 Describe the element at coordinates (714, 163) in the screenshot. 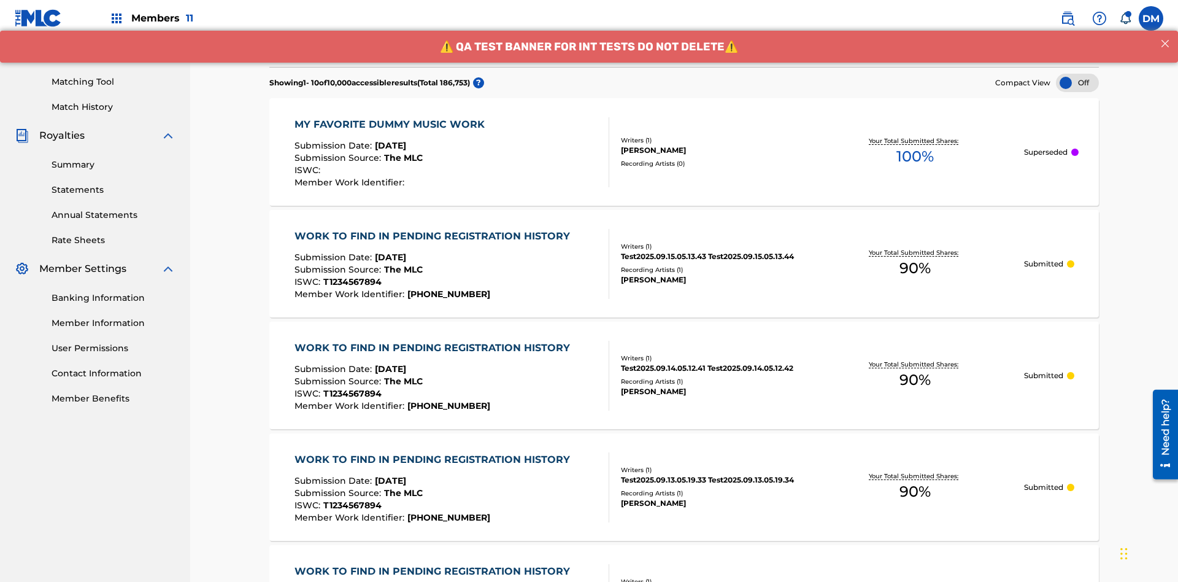

I see `div: Recording Artists ( 0 )` at that location.